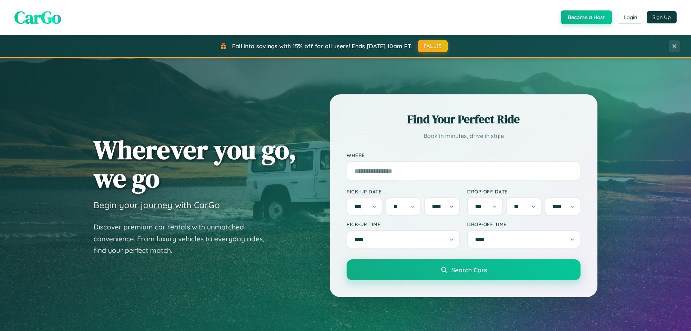 The height and width of the screenshot is (331, 691). What do you see at coordinates (463, 119) in the screenshot?
I see `h2: Find Your Perfect Ride` at bounding box center [463, 119].